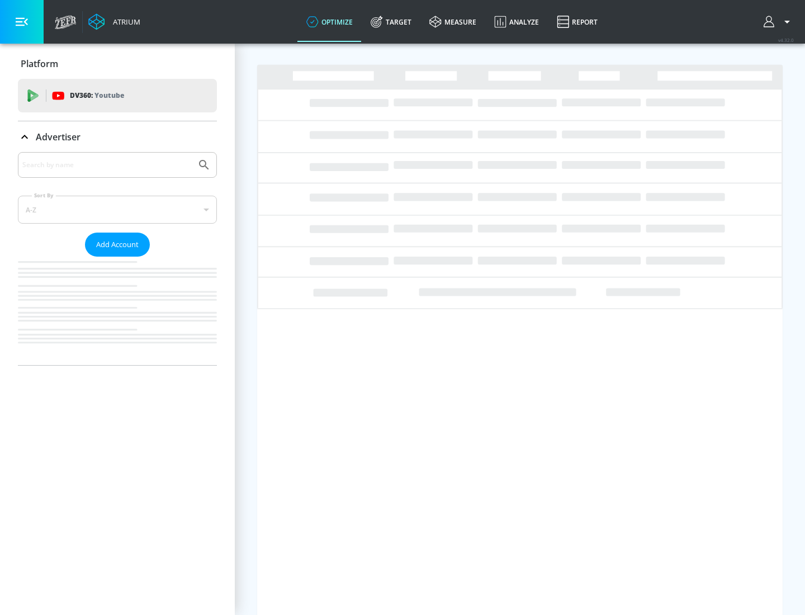 The height and width of the screenshot is (615, 805). I want to click on span: v 4.32.0, so click(786, 40).